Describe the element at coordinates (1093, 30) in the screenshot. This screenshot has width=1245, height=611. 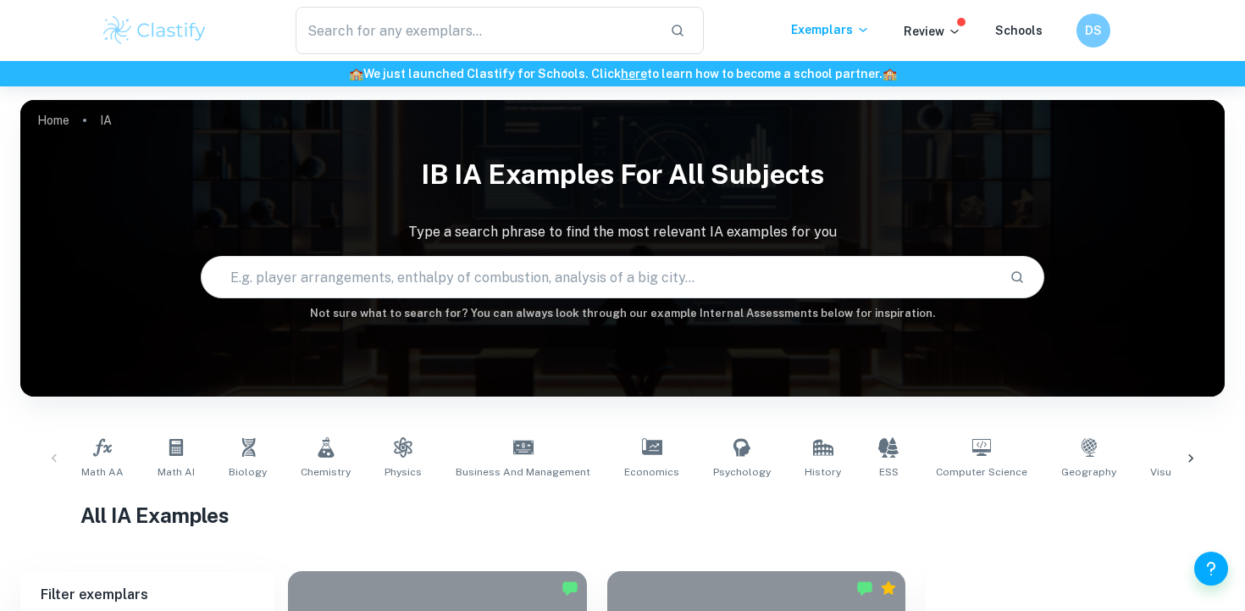
I see `button: DS` at that location.